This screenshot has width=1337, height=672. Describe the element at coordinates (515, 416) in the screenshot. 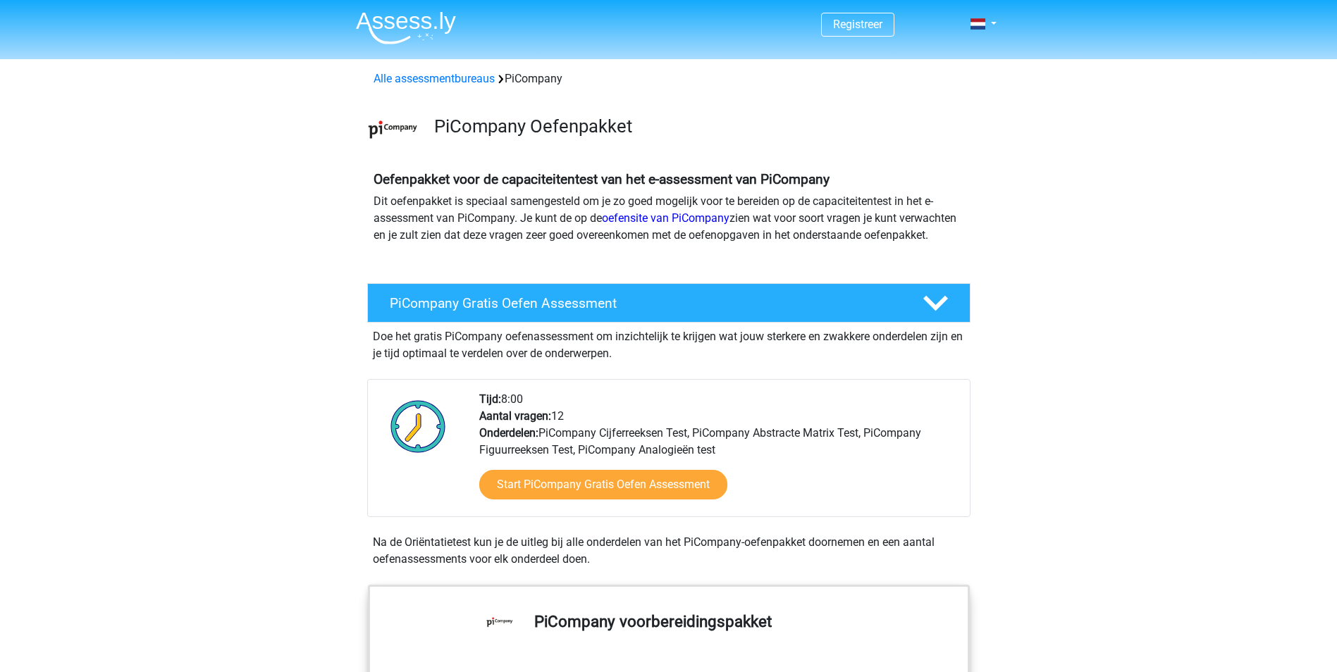

I see `b: Aantal vragen:` at that location.